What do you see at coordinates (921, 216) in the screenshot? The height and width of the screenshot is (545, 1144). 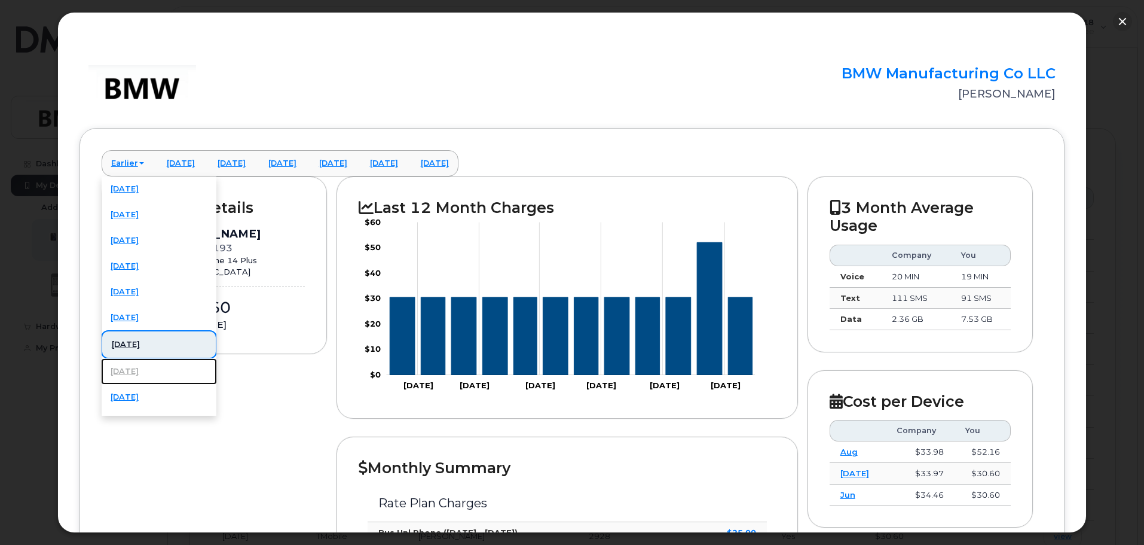 I see `h2: 3 Month Average Usage` at bounding box center [921, 216].